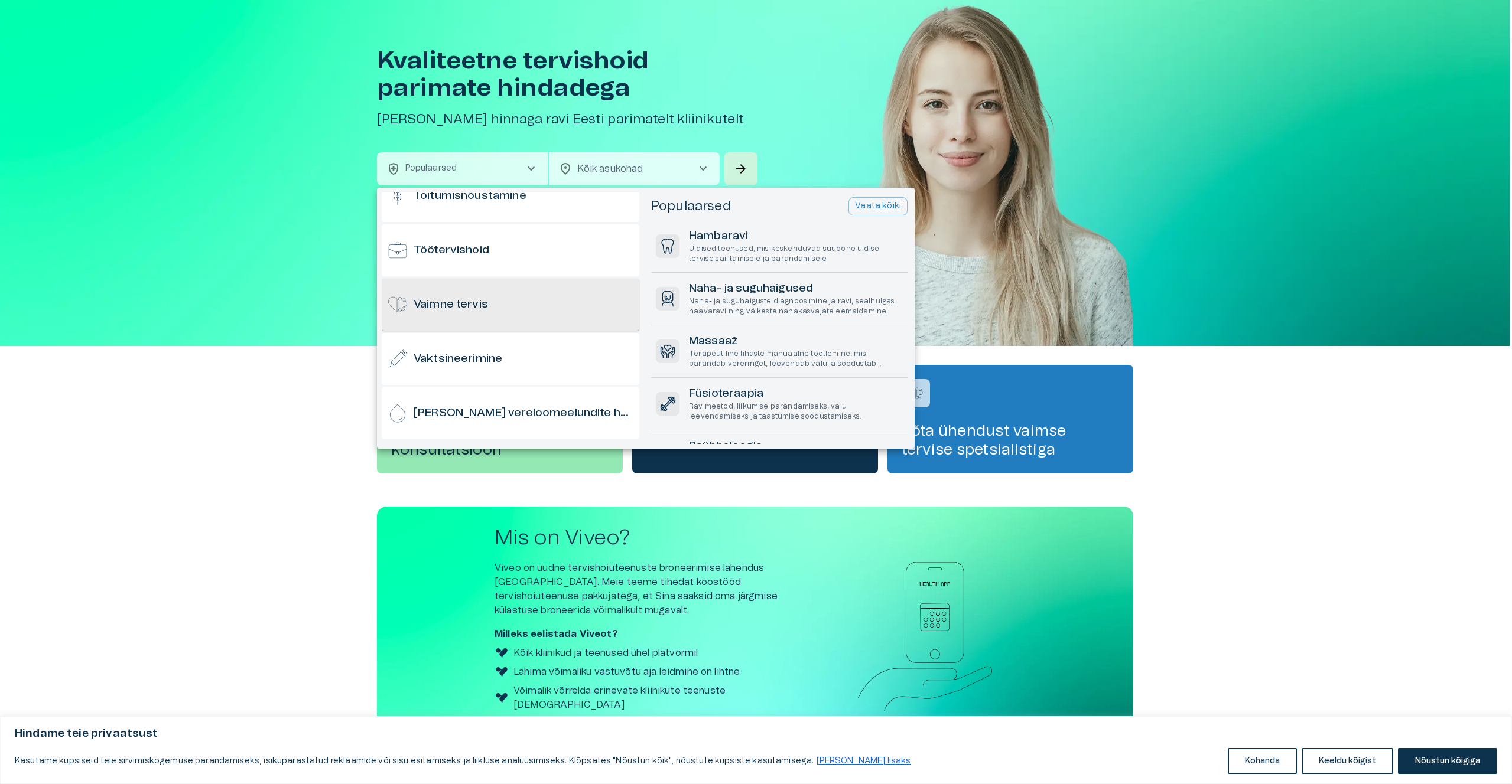 This screenshot has height=784, width=1512. I want to click on h6: Toitumisnõustamine, so click(469, 196).